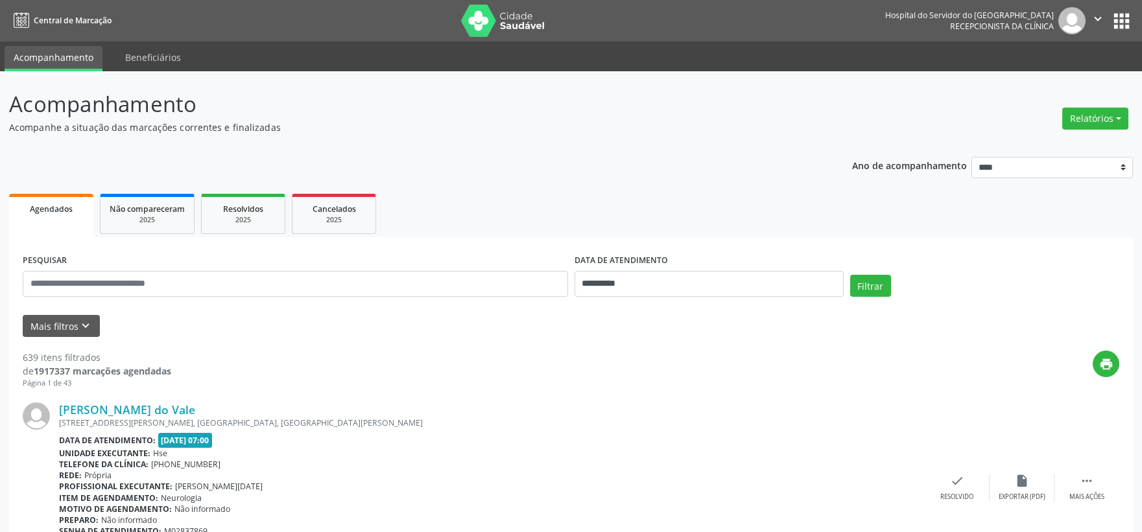 The width and height of the screenshot is (1142, 532). What do you see at coordinates (53, 58) in the screenshot?
I see `a: Acompanhamento` at bounding box center [53, 58].